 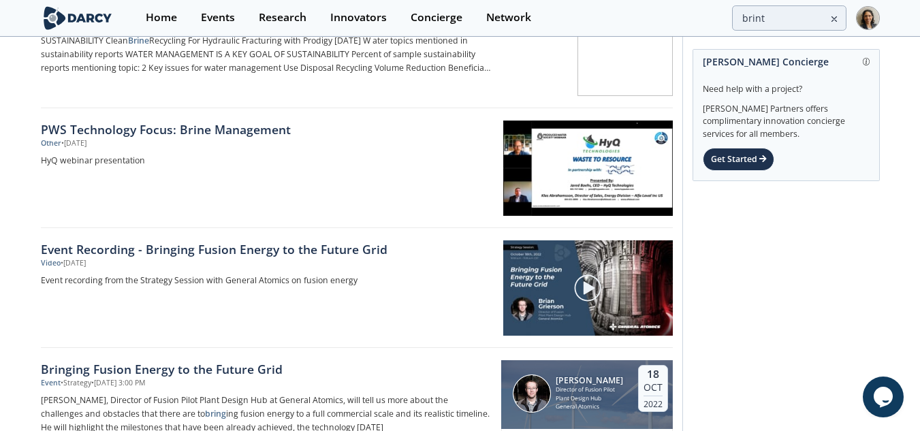 What do you see at coordinates (509, 18) in the screenshot?
I see `div: Network` at bounding box center [509, 18].